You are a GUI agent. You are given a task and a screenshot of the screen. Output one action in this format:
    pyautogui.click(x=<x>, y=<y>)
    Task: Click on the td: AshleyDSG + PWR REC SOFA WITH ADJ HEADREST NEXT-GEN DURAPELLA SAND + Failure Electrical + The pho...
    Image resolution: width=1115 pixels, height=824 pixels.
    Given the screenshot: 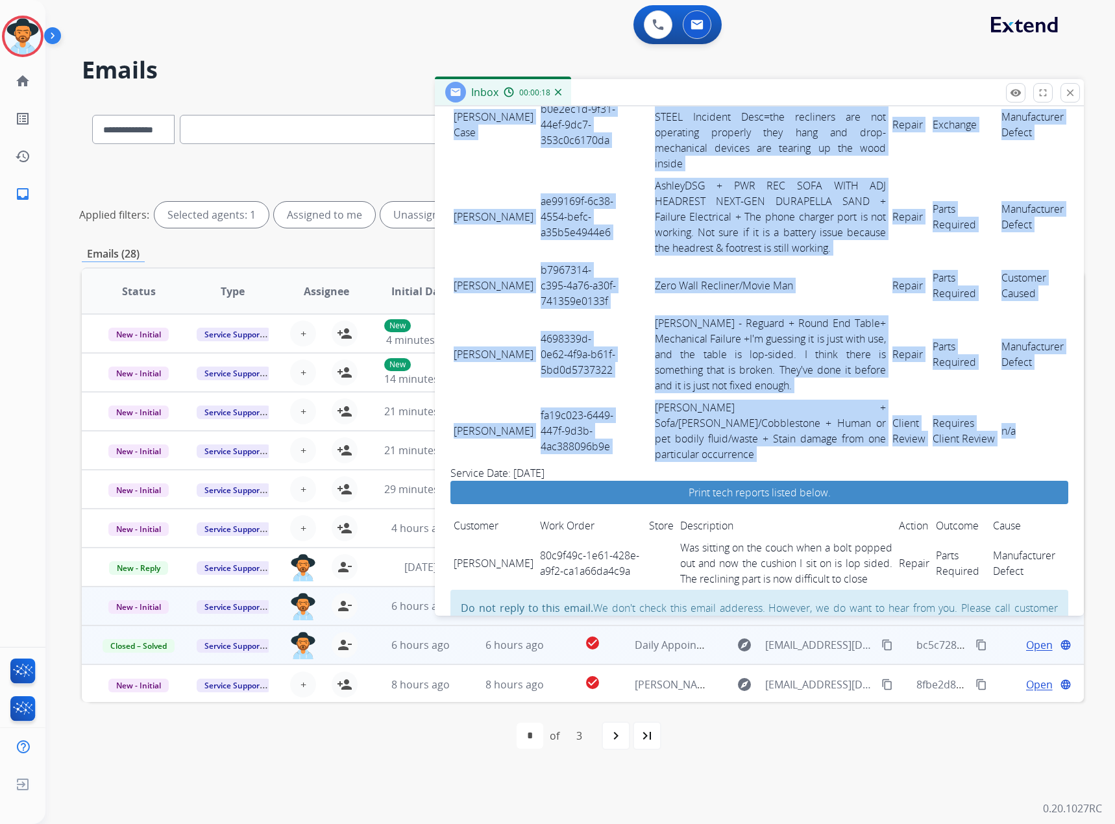 What is the action you would take?
    pyautogui.click(x=770, y=217)
    